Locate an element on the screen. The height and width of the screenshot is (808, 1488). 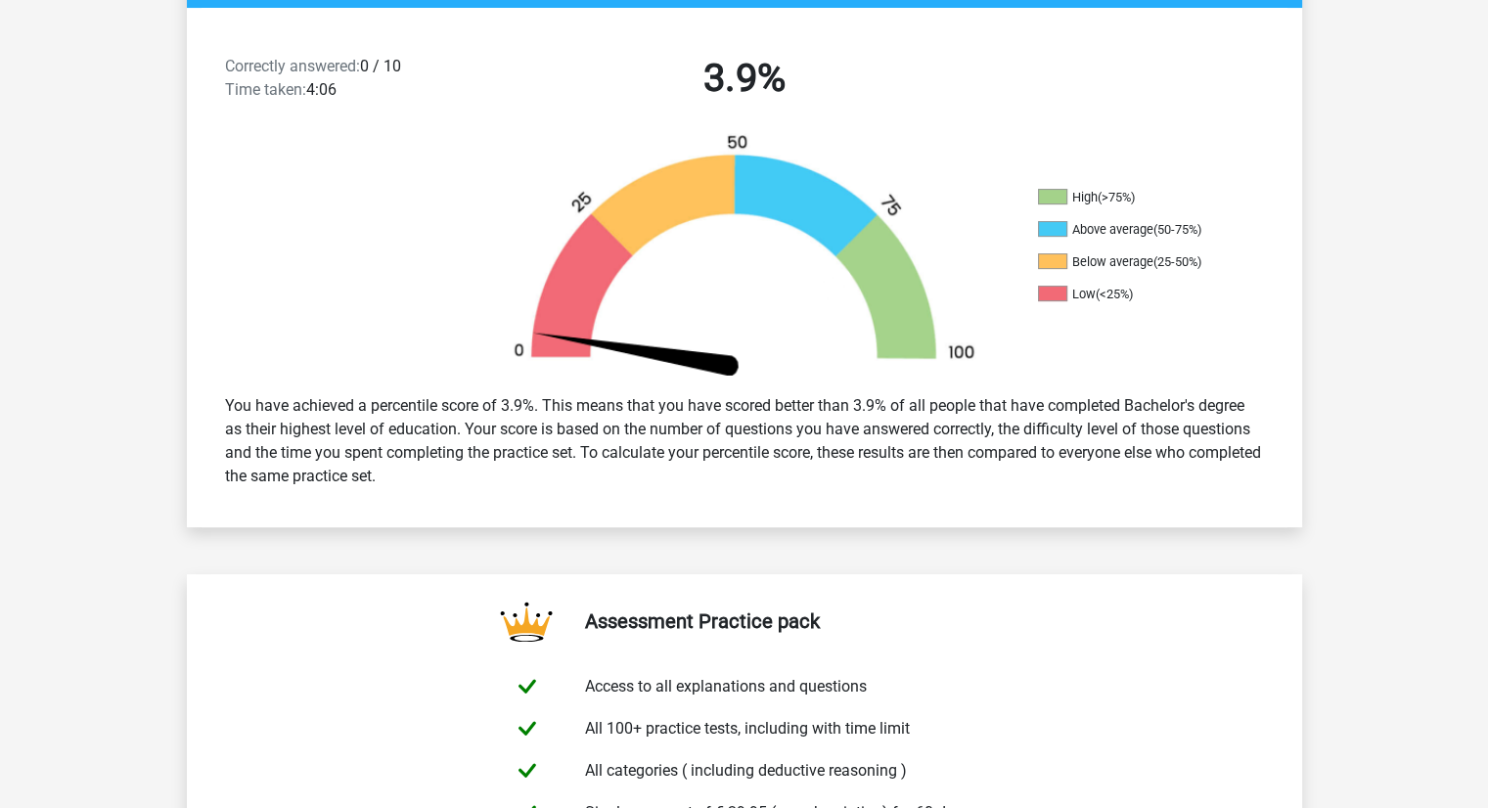
li: Low is located at coordinates (1136, 294).